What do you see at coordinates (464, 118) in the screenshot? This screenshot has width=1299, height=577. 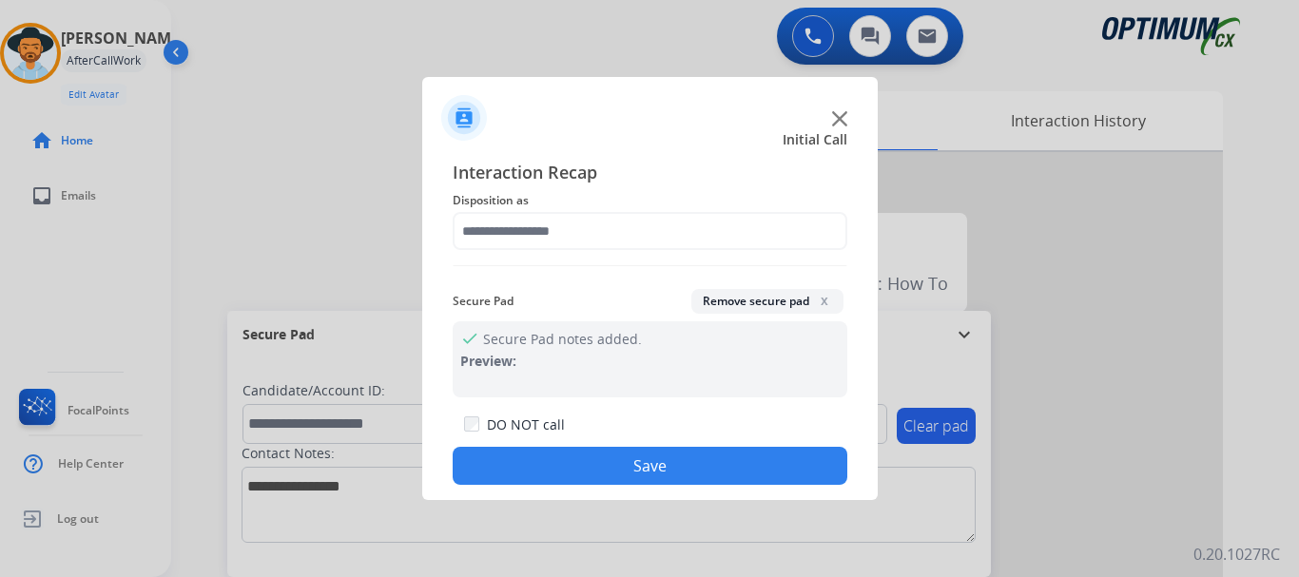 I see `img: contactIcon` at bounding box center [464, 118].